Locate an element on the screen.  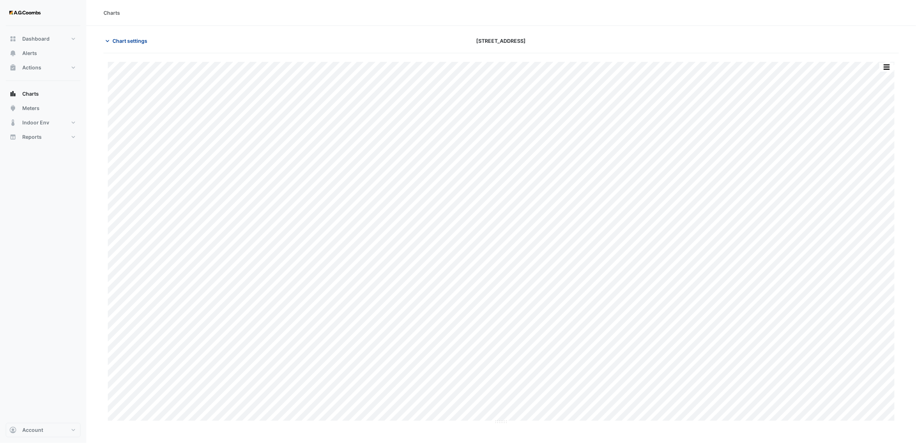
button: Account is located at coordinates (43, 430).